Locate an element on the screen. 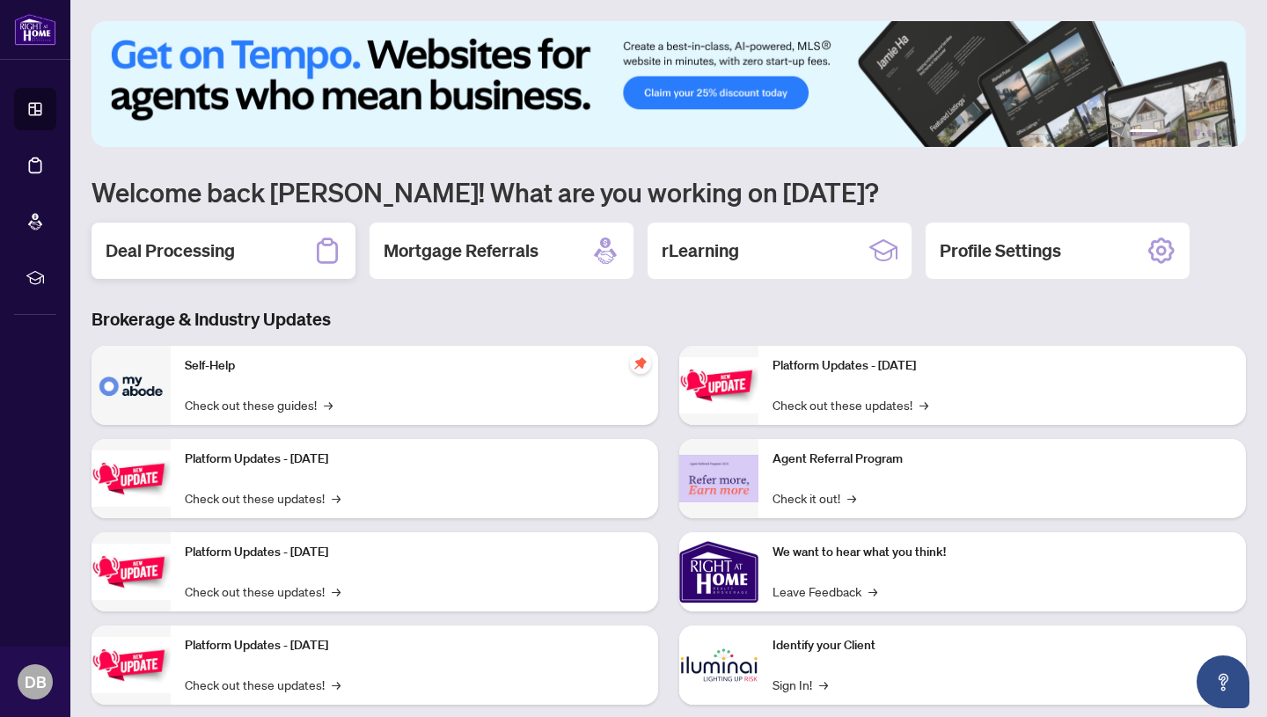 The width and height of the screenshot is (1267, 717). h2: rLearning is located at coordinates (700, 251).